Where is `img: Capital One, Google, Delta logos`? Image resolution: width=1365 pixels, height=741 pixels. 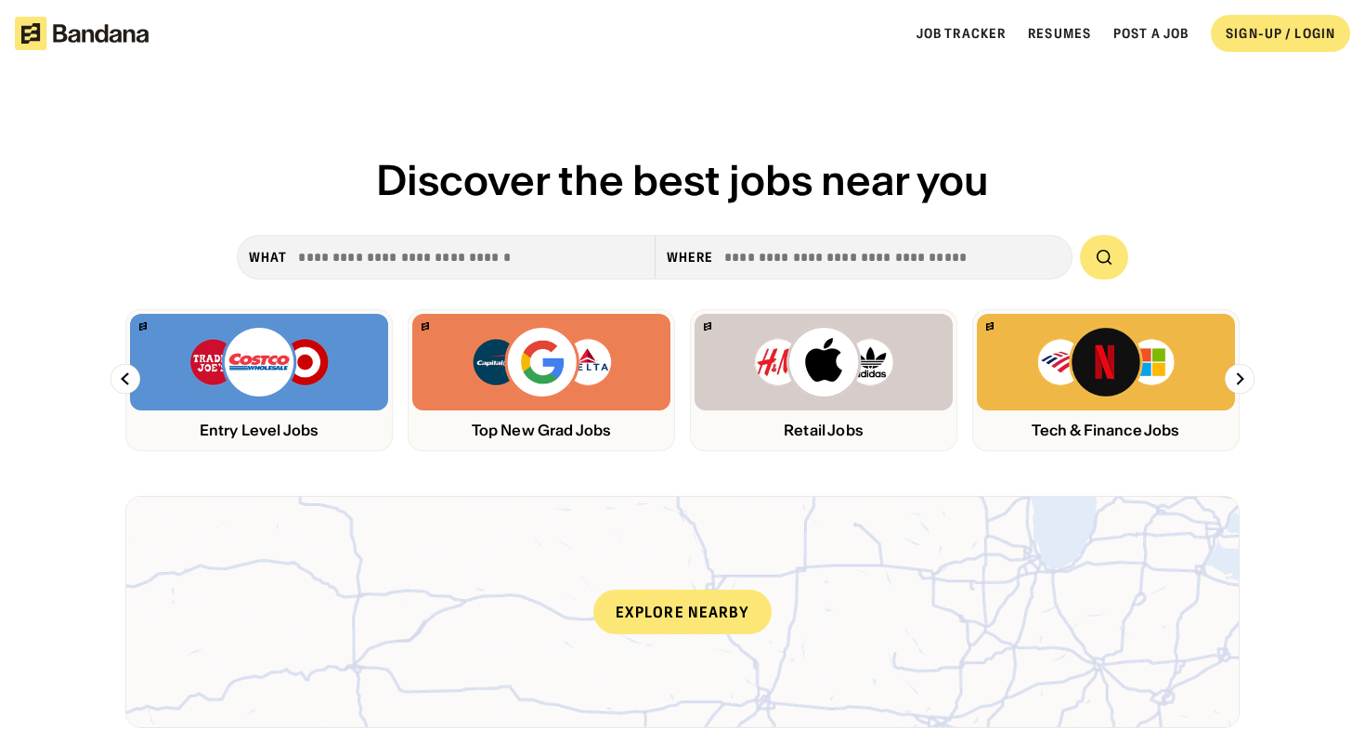
img: Capital One, Google, Delta logos is located at coordinates (542, 362).